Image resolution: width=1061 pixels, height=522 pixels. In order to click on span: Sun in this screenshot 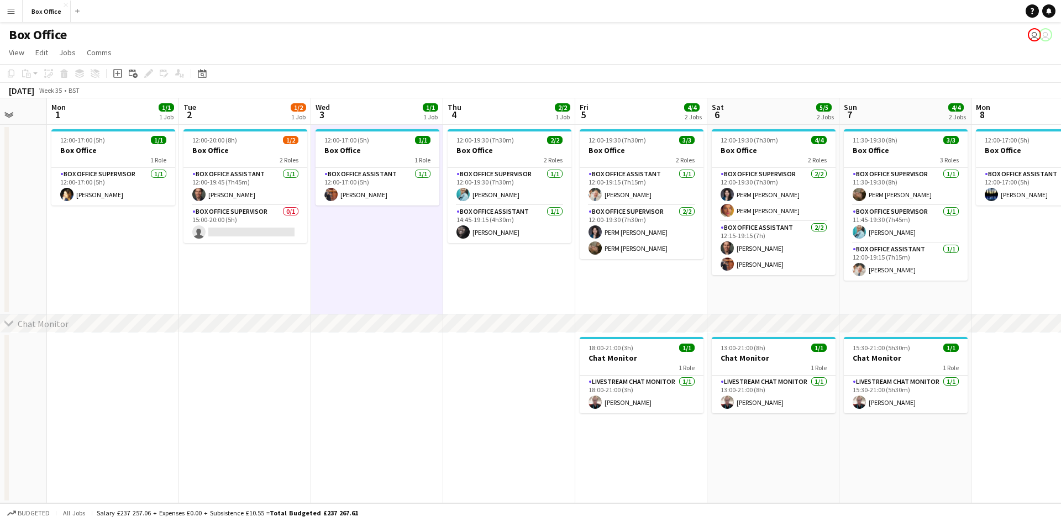, I will do `click(850, 107)`.